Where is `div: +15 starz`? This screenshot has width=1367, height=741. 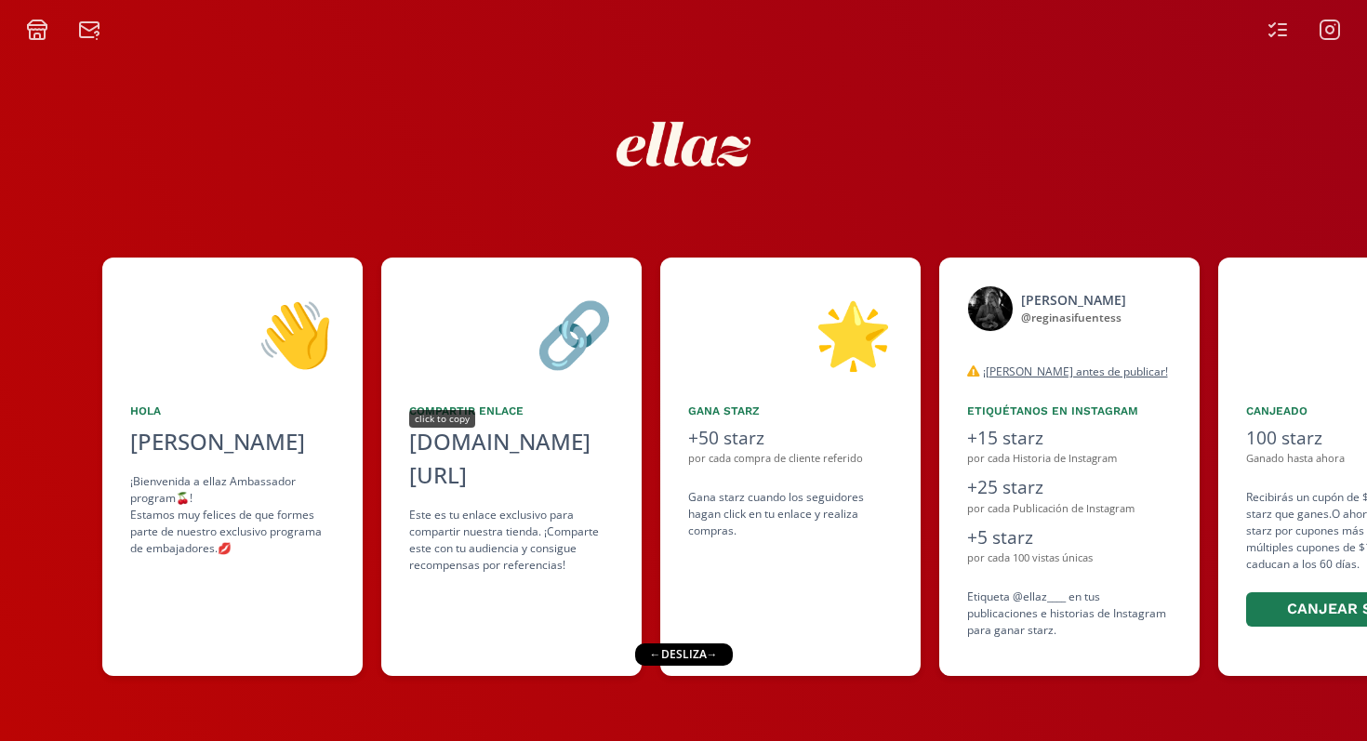 div: +15 starz is located at coordinates (1070, 438).